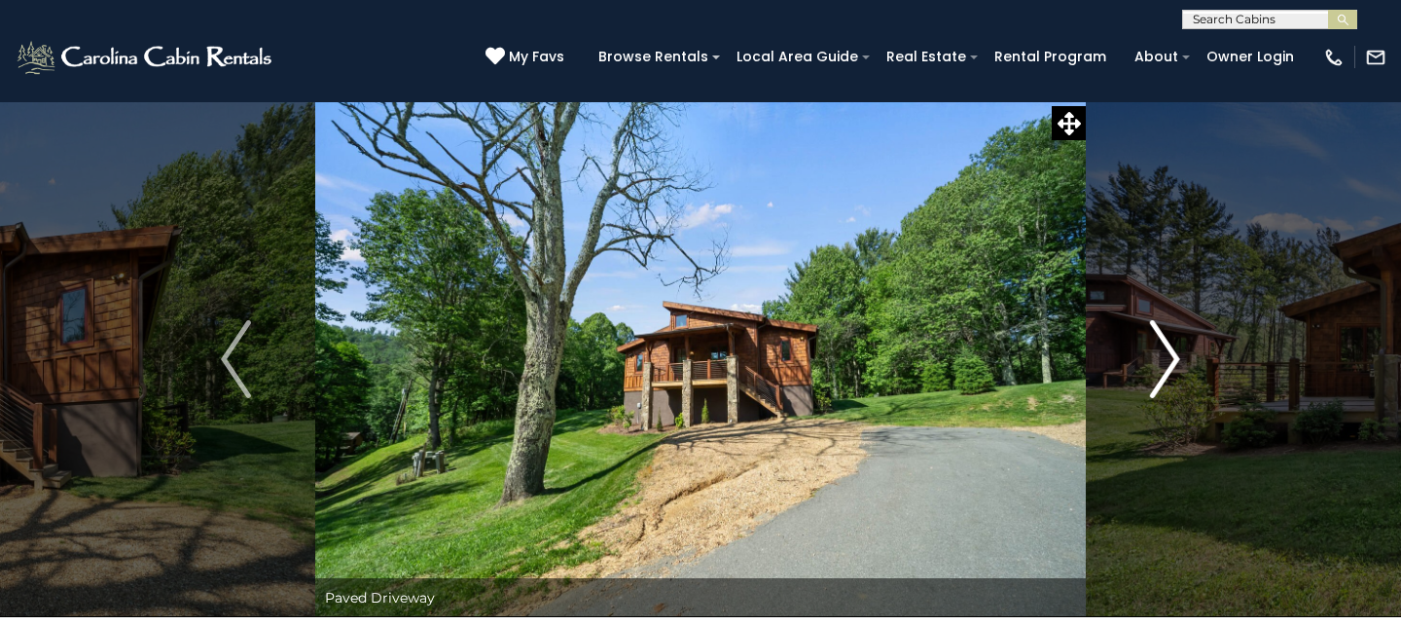 The image size is (1401, 625). What do you see at coordinates (146, 57) in the screenshot?
I see `img: White-1-2.png` at bounding box center [146, 57].